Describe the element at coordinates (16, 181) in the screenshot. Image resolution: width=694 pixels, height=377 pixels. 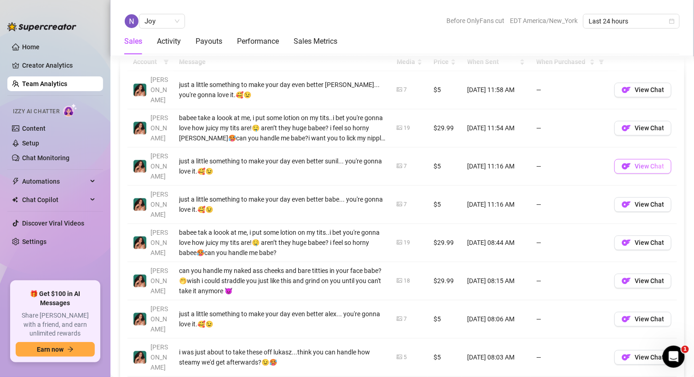
I see `span: thunderbolt` at that location.